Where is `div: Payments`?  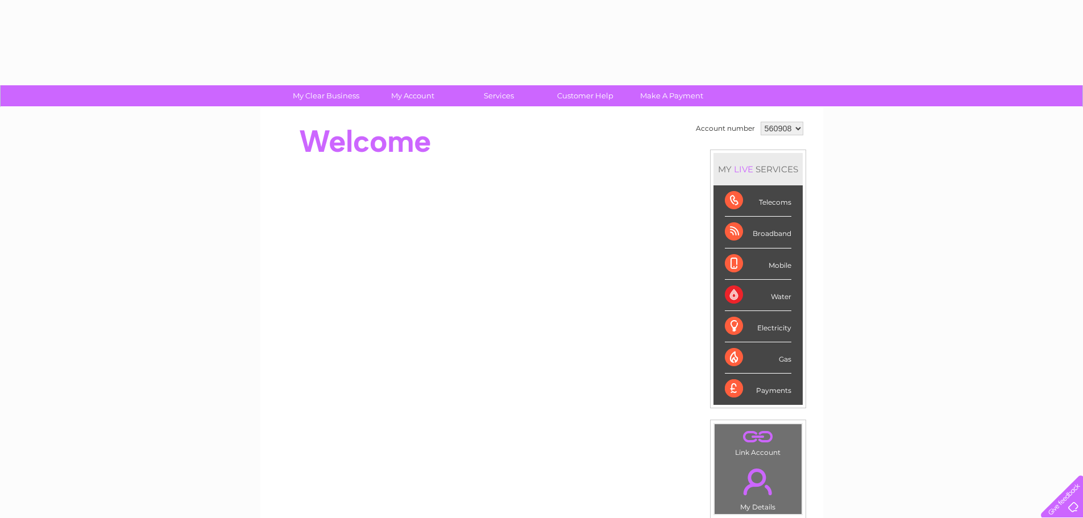
div: Payments is located at coordinates (758, 389).